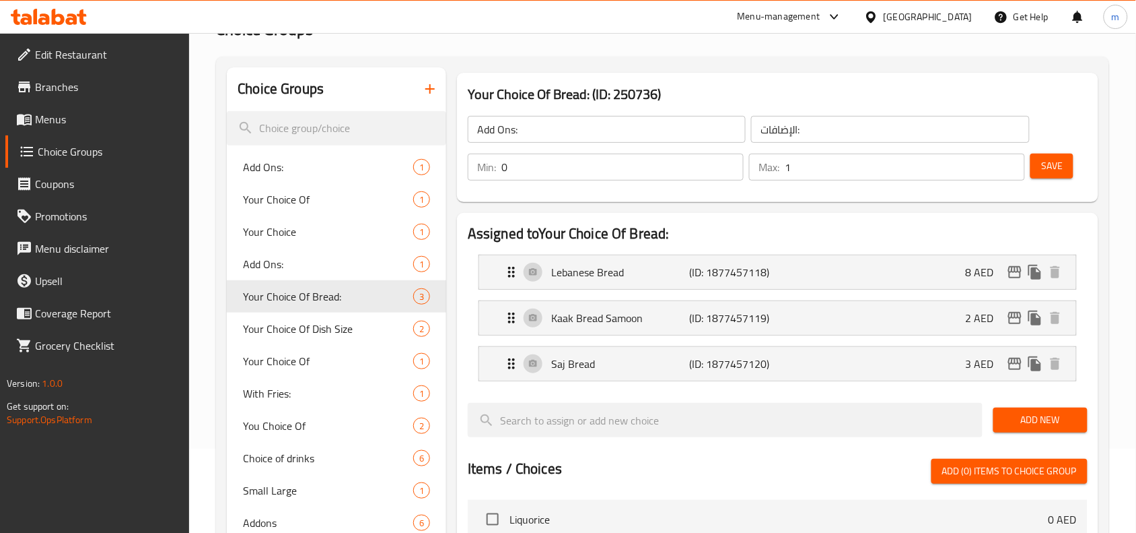 Image resolution: width=1136 pixels, height=533 pixels. I want to click on span: 6, so click(421, 522).